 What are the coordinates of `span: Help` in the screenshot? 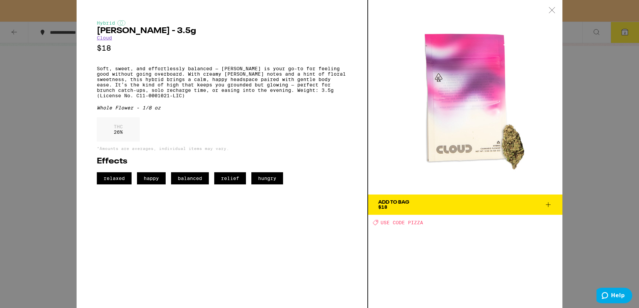 It's located at (21, 8).